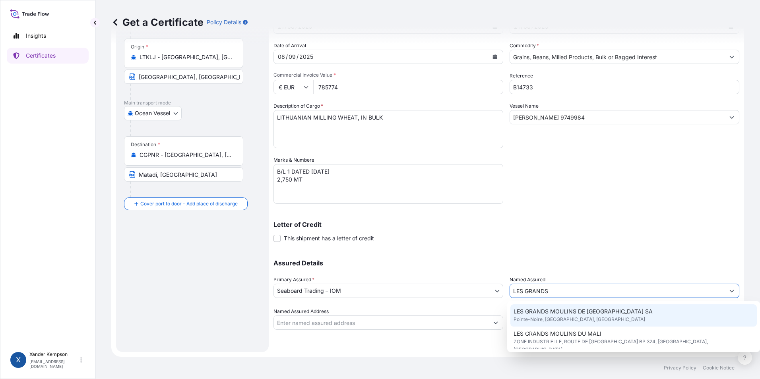 The width and height of the screenshot is (760, 379). Describe the element at coordinates (54, 355) in the screenshot. I see `p: Xander Kempson` at that location.